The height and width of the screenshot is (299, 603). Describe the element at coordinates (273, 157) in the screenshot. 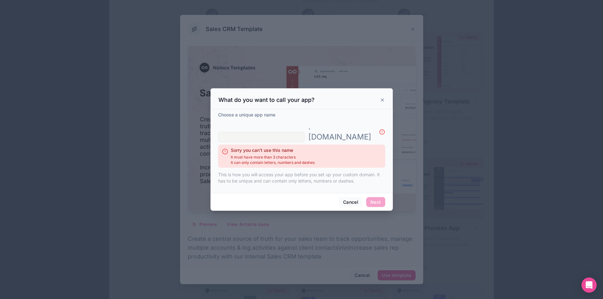

I see `span: It must have more than 3 characters` at that location.